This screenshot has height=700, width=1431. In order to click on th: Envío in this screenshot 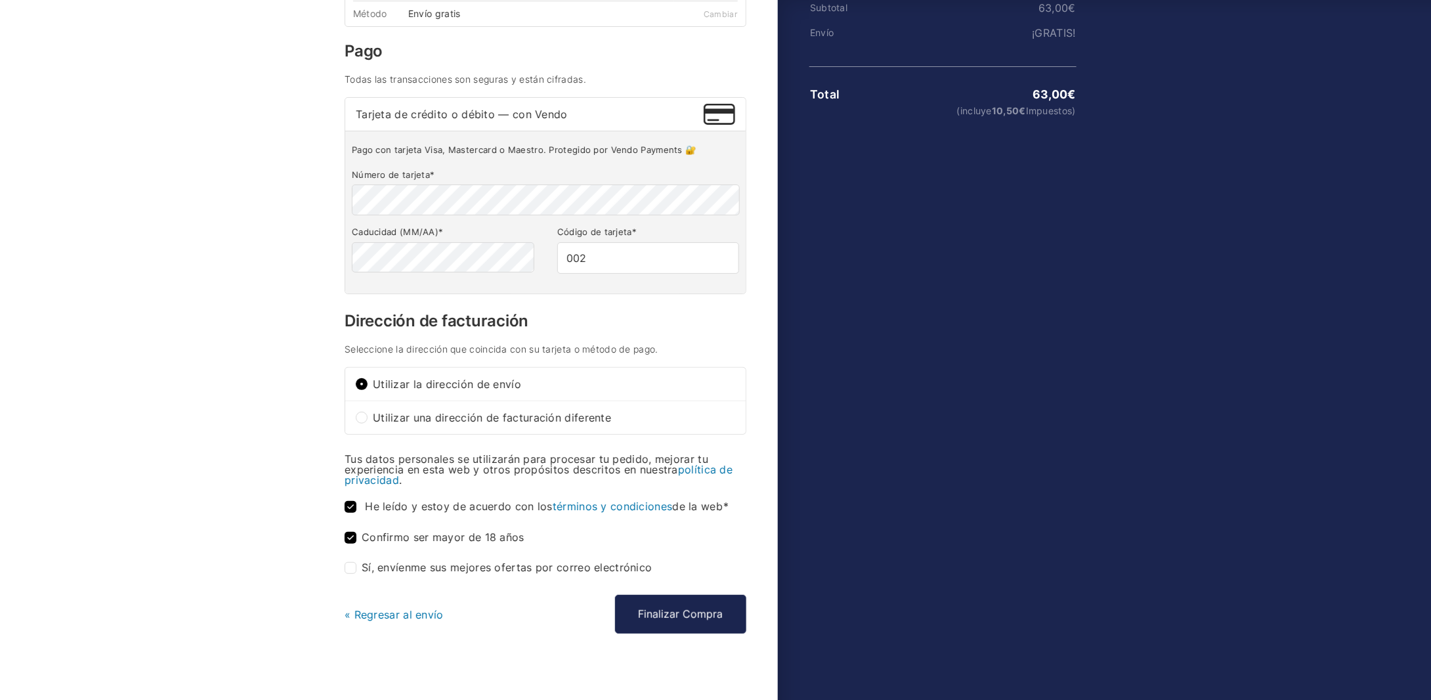, I will do `click(854, 33)`.